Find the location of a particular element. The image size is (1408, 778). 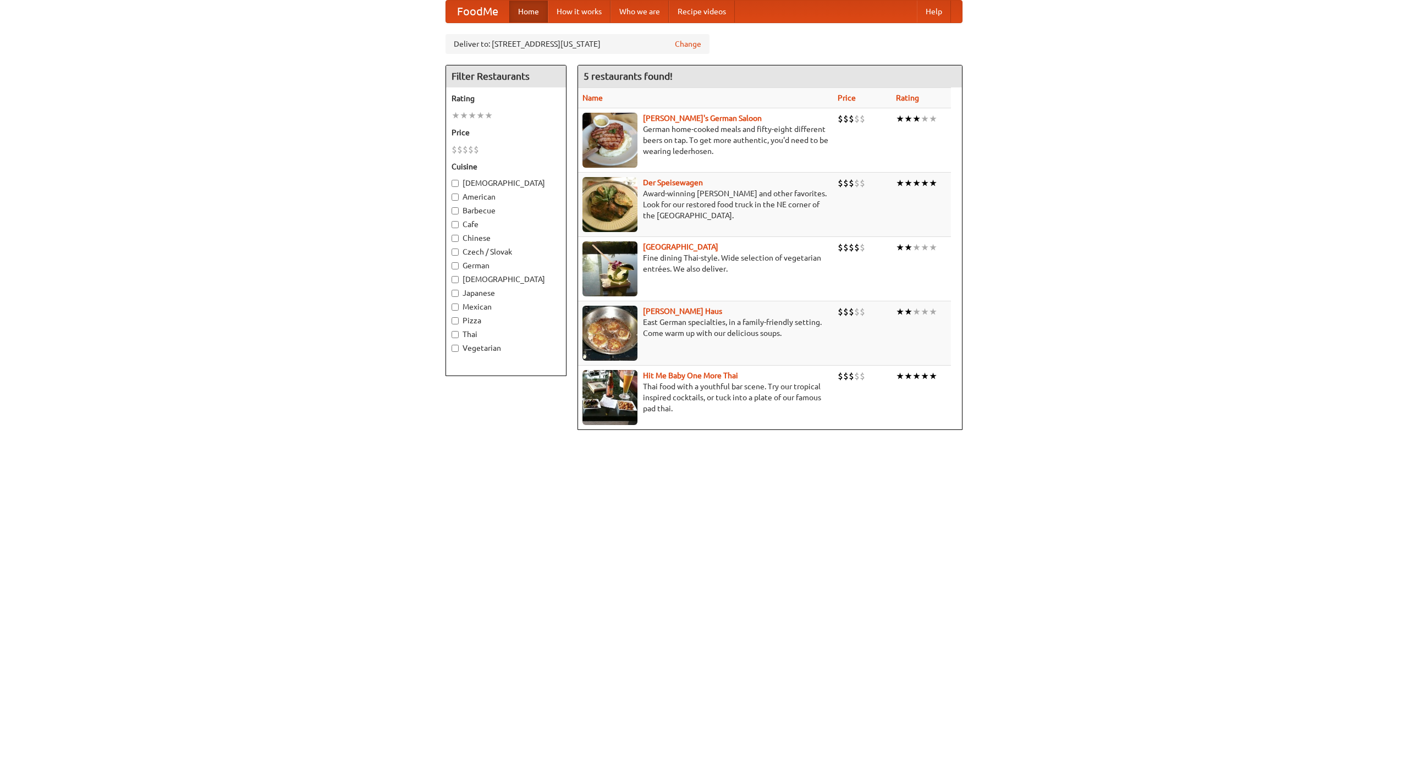

input: Chinese is located at coordinates (455, 238).